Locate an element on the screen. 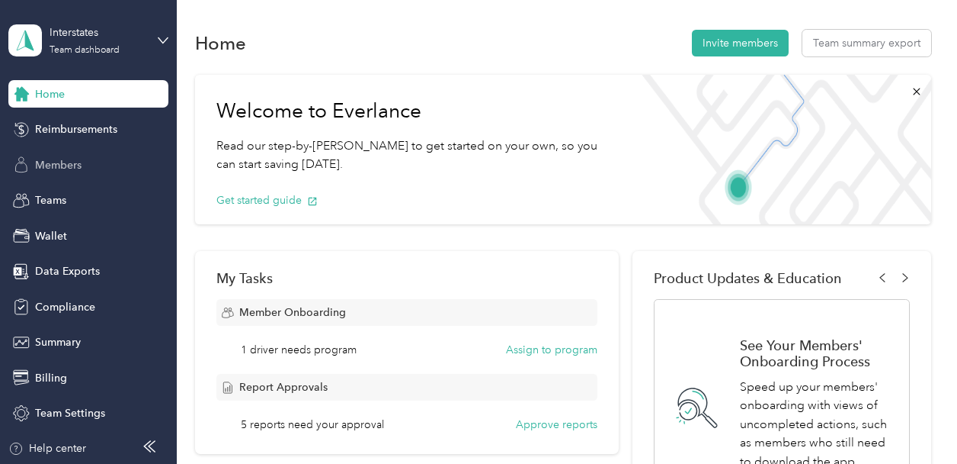  span: Wallet is located at coordinates (51, 236).